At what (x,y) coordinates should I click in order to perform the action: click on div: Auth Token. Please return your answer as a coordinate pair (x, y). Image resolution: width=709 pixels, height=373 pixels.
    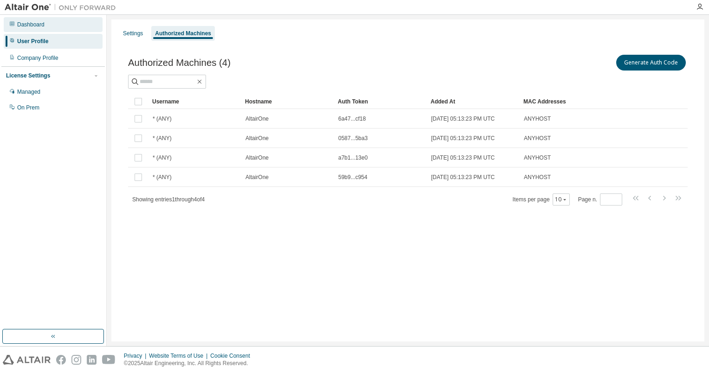
    Looking at the image, I should click on (381, 102).